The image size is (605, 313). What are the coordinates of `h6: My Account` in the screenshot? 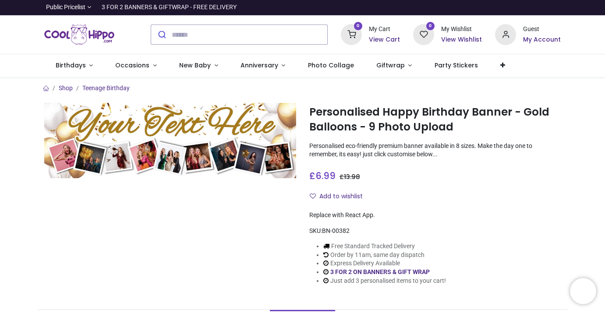 It's located at (542, 40).